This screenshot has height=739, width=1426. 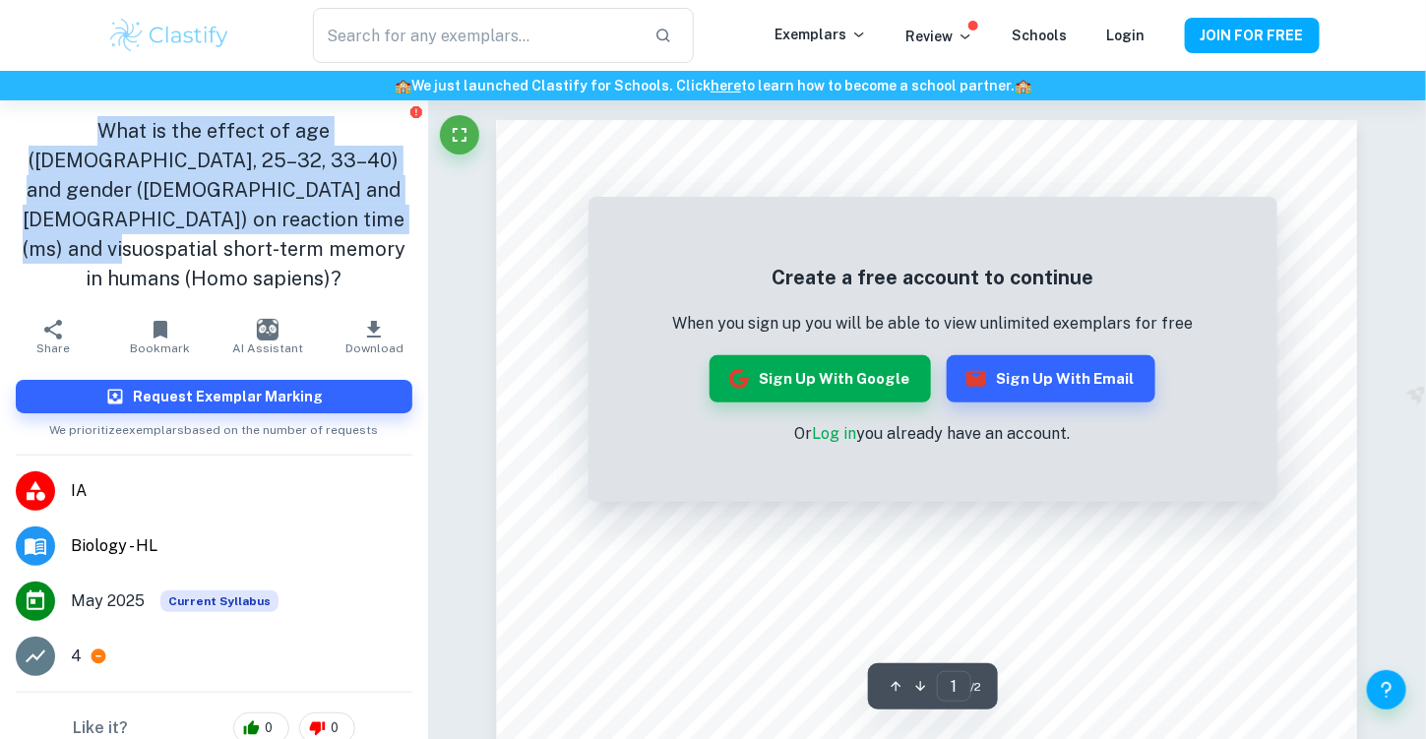 What do you see at coordinates (976, 687) in the screenshot?
I see `span: / 2` at bounding box center [976, 687].